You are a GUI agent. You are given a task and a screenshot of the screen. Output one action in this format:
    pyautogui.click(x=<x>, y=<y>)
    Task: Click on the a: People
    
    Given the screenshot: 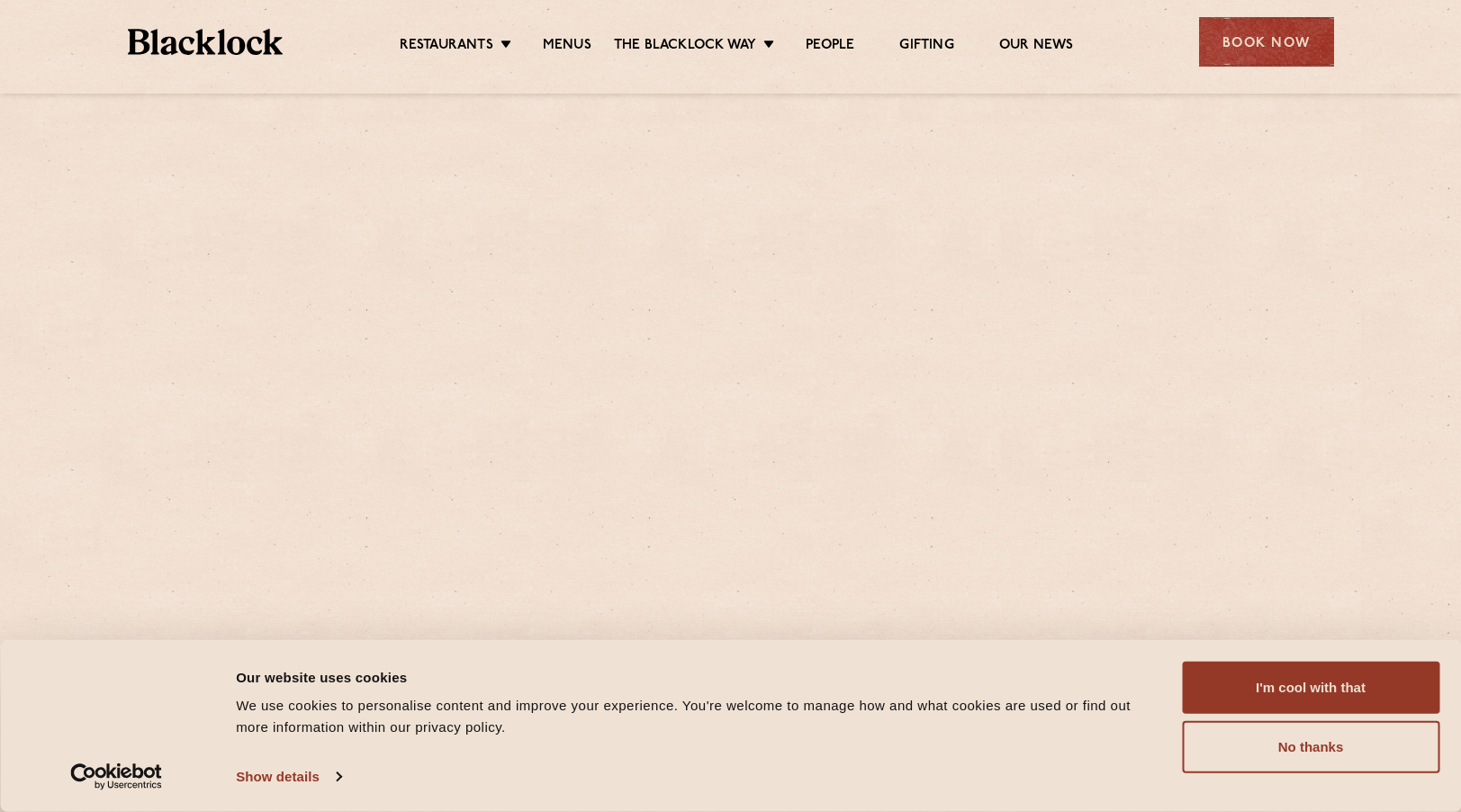 What is the action you would take?
    pyautogui.click(x=829, y=46)
    